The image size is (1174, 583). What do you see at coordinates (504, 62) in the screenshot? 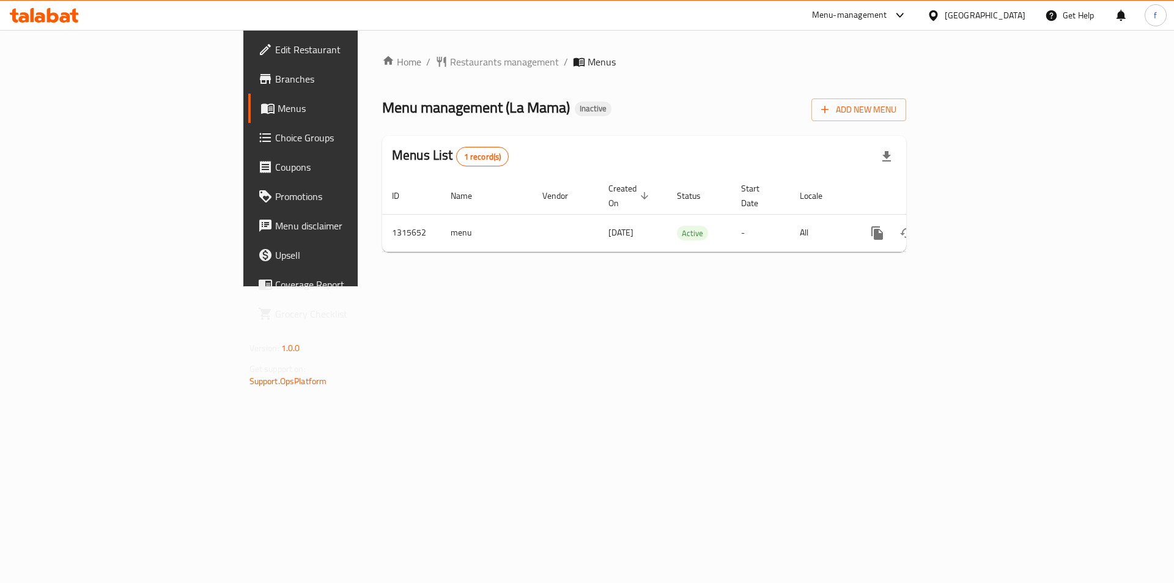
I see `span: Restaurants management` at bounding box center [504, 62].